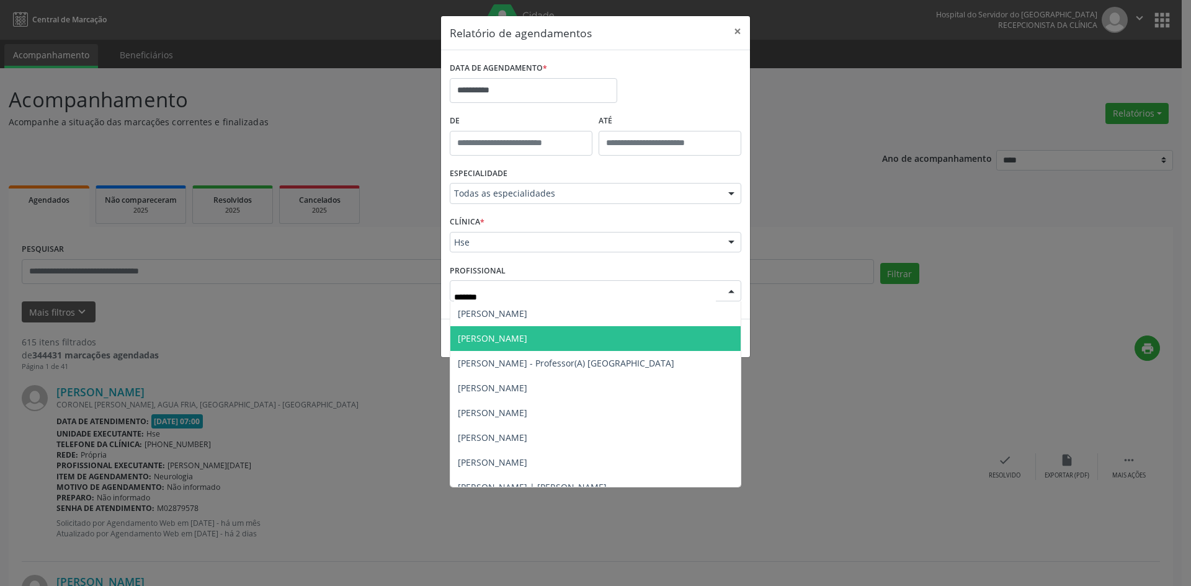  Describe the element at coordinates (585, 243) in the screenshot. I see `span: Hse` at that location.